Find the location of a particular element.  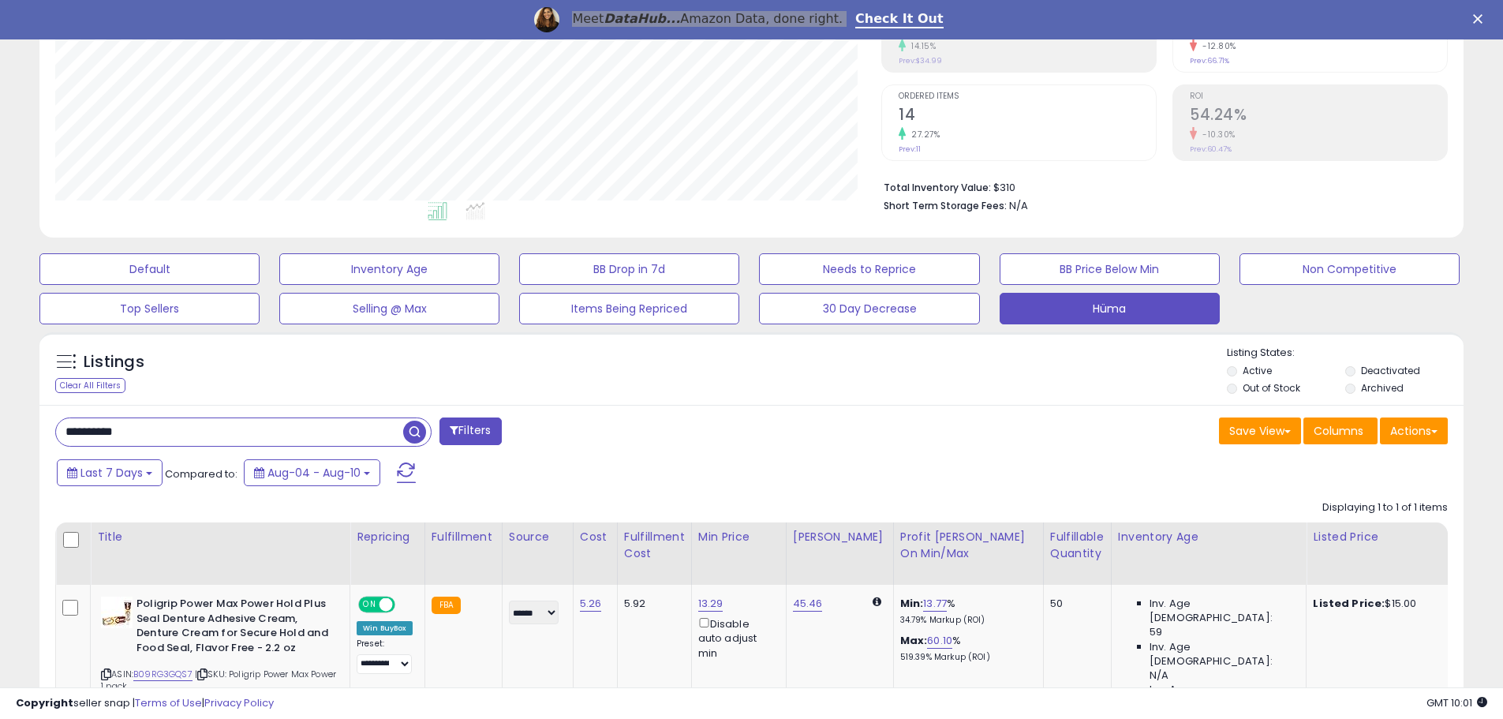

div: Fulfillable Quantity is located at coordinates (1077, 545).